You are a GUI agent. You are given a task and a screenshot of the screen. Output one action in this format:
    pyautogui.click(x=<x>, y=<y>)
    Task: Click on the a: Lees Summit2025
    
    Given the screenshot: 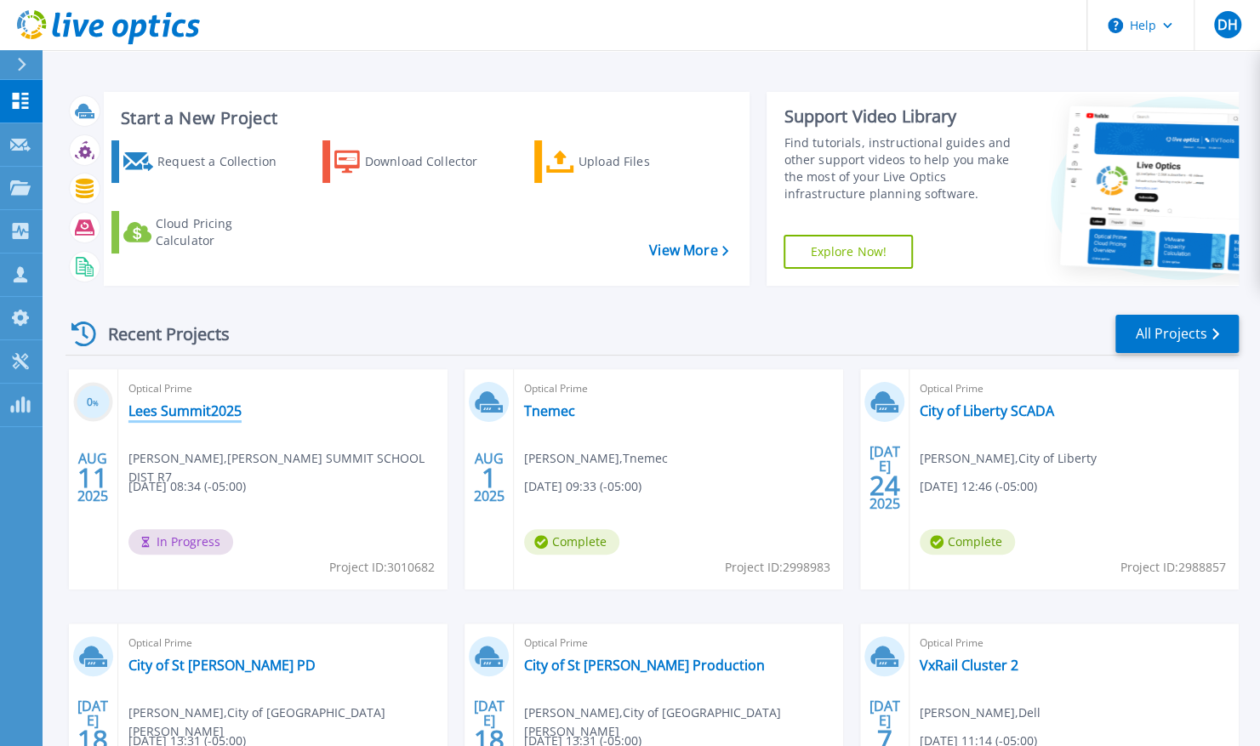 What is the action you would take?
    pyautogui.click(x=185, y=411)
    